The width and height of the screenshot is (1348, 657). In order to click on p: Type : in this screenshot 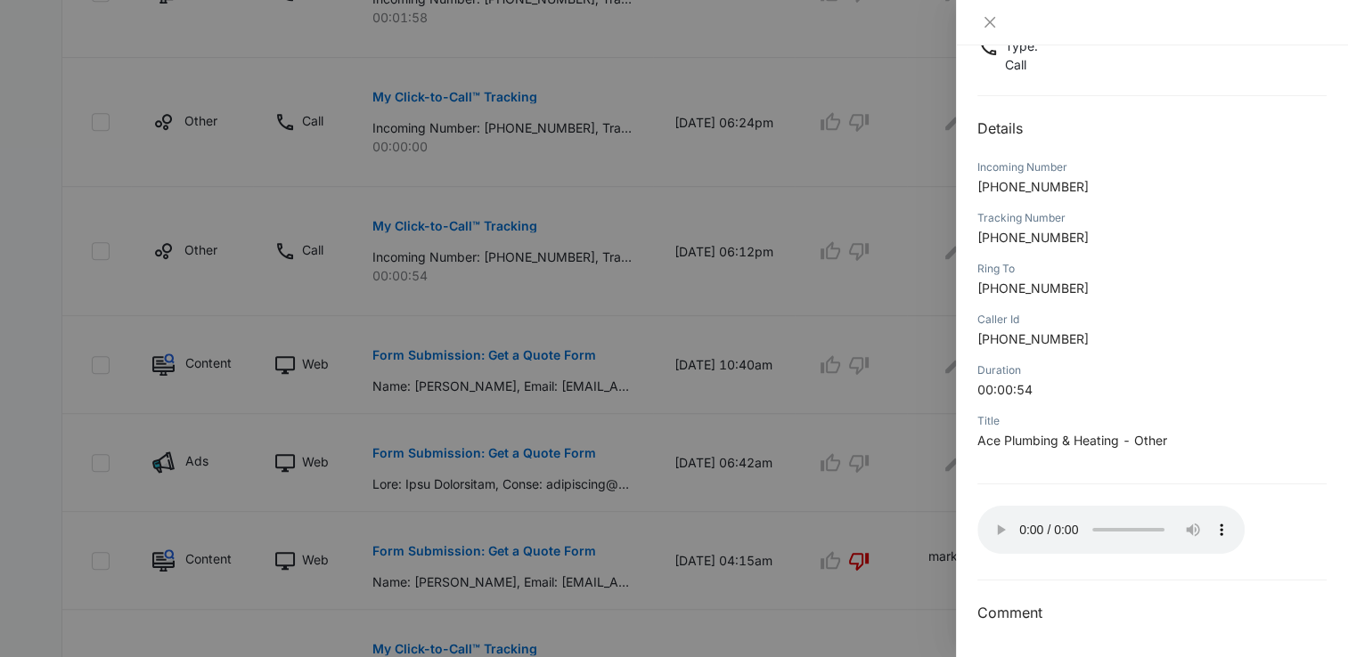, I will do `click(1021, 45)`.